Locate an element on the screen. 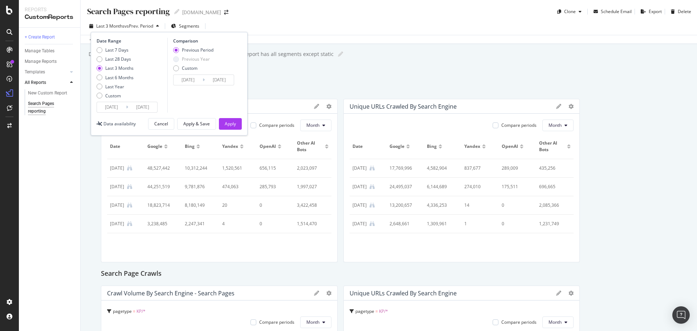 The width and height of the screenshot is (697, 331). div: Apply & Save is located at coordinates (196, 123).